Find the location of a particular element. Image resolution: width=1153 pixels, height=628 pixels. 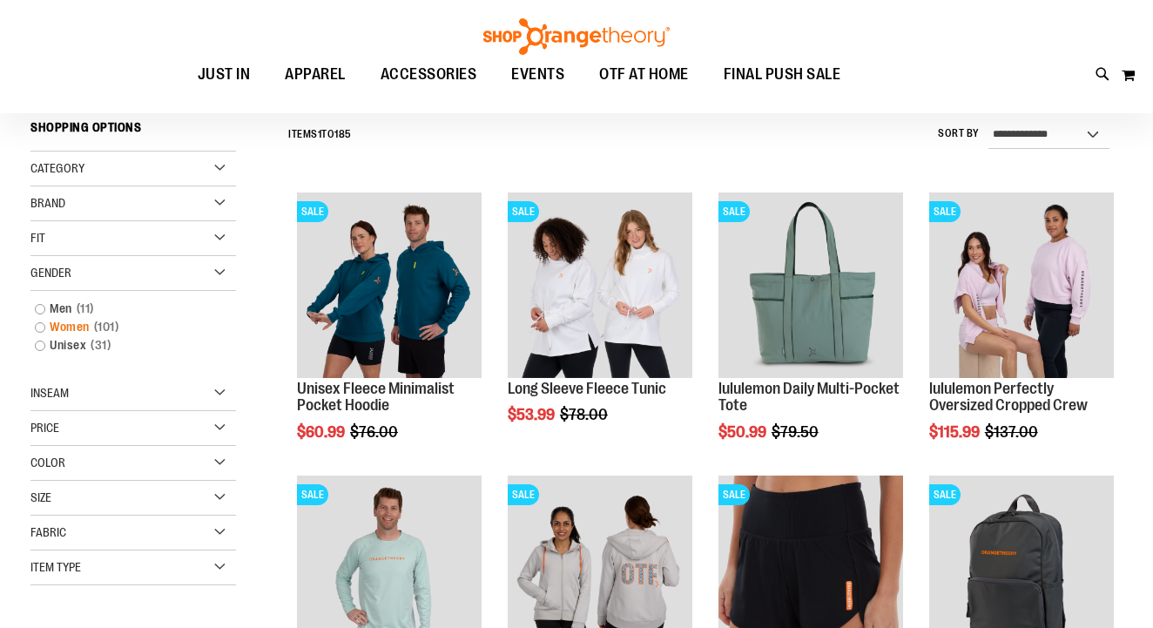

a: lululemon Perfectly Oversized Cropped CrewSALE is located at coordinates (1021, 286).